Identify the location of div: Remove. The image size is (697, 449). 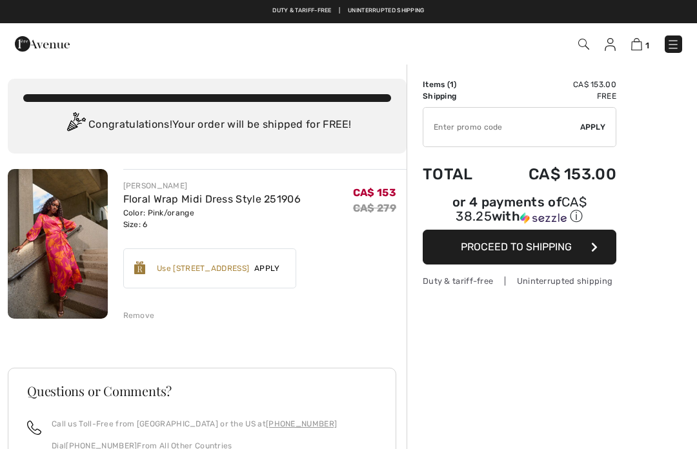
(139, 316).